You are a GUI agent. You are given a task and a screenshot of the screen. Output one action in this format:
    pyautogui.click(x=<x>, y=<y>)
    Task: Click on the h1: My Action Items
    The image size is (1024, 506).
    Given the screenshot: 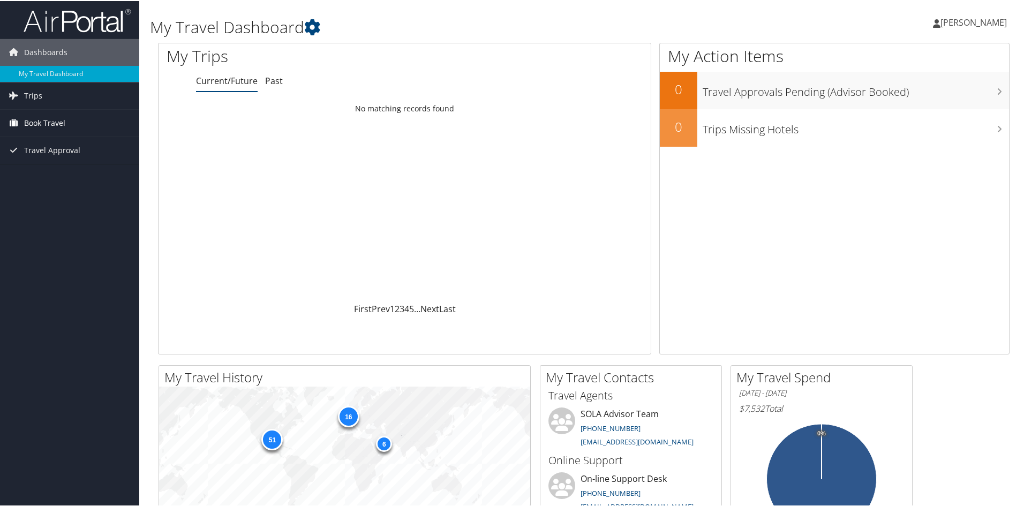 What is the action you would take?
    pyautogui.click(x=835, y=55)
    